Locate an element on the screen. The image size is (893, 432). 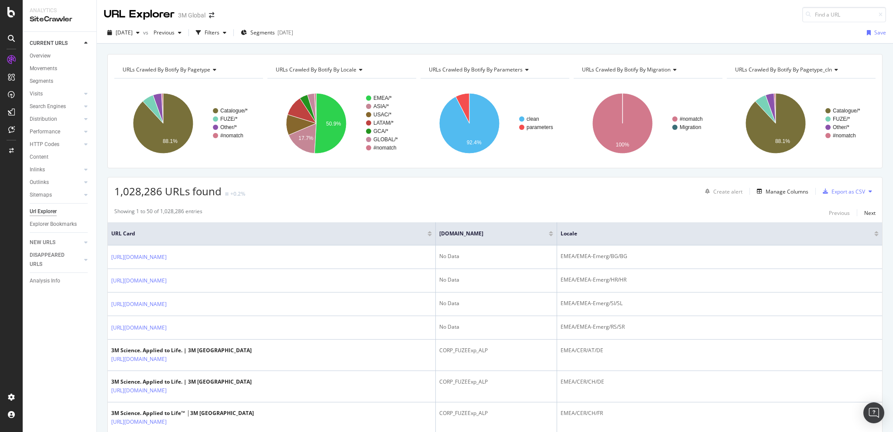
a: Analysis Info is located at coordinates (60, 281).